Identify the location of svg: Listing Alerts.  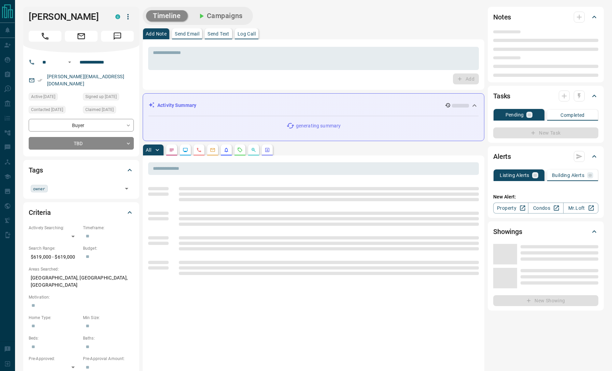
(226, 150).